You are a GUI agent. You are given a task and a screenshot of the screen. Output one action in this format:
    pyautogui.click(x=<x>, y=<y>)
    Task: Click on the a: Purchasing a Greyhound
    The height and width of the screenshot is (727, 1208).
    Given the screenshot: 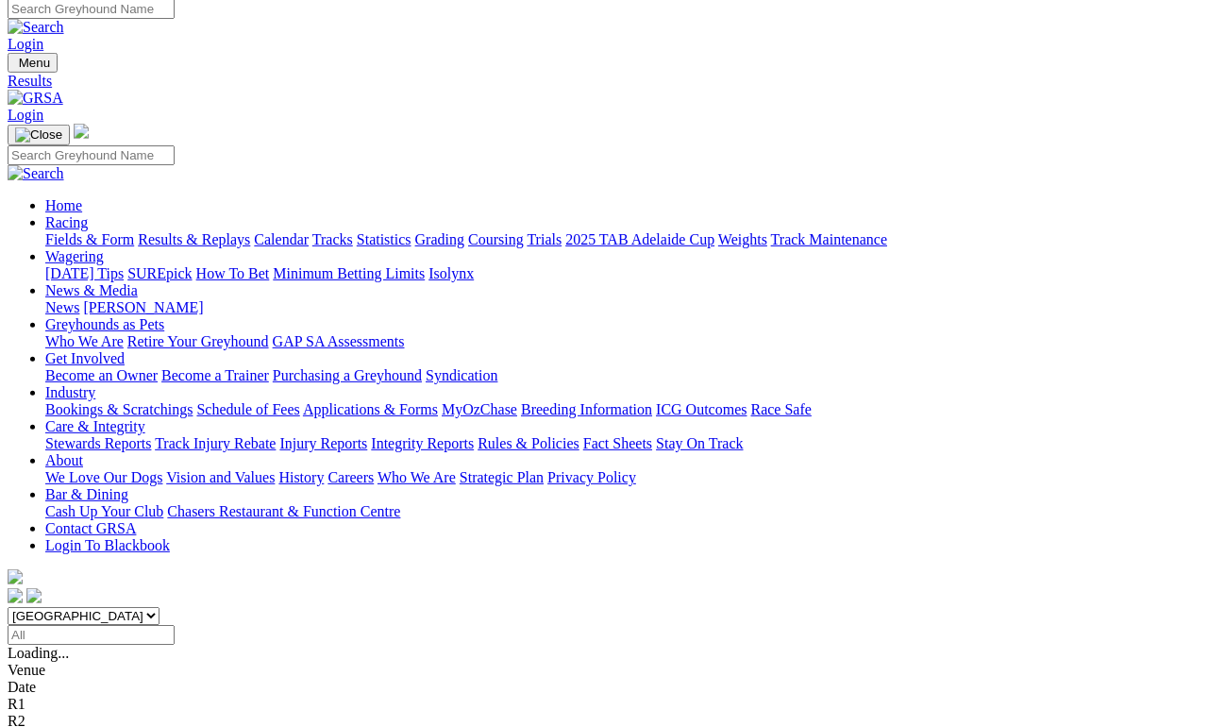 What is the action you would take?
    pyautogui.click(x=347, y=375)
    